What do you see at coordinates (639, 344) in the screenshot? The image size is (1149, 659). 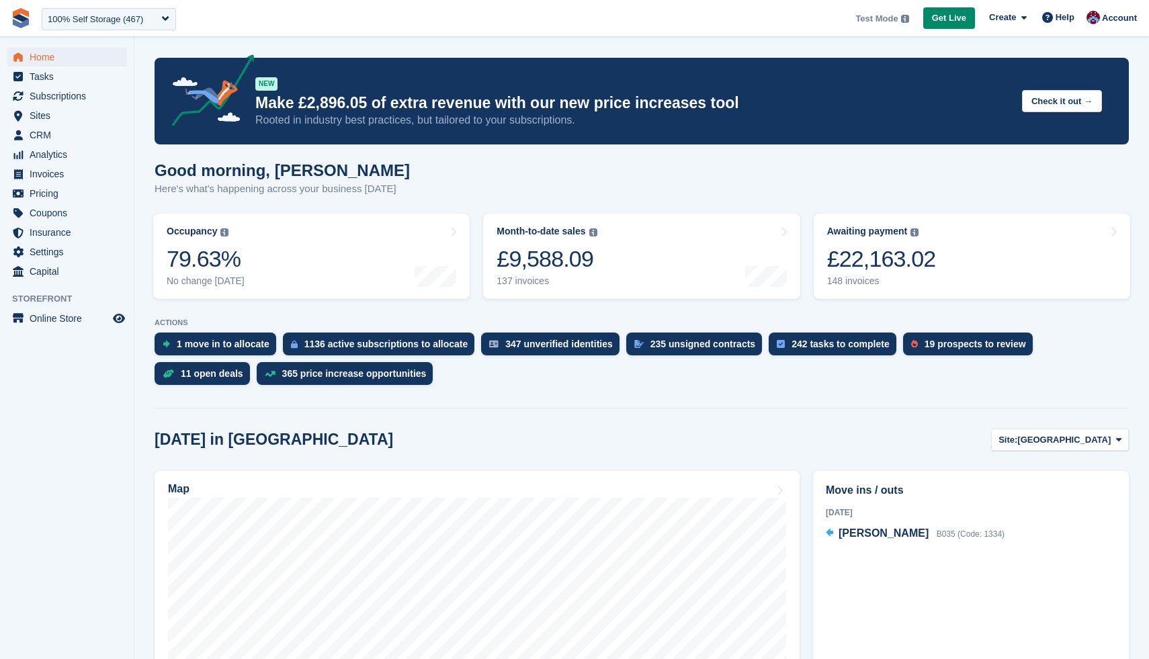 I see `img: contract_signature_icon-13c848040528278c33f63329250d36e43548de30e8caae1d1a13099fd9432cc5.svg` at bounding box center [639, 344].